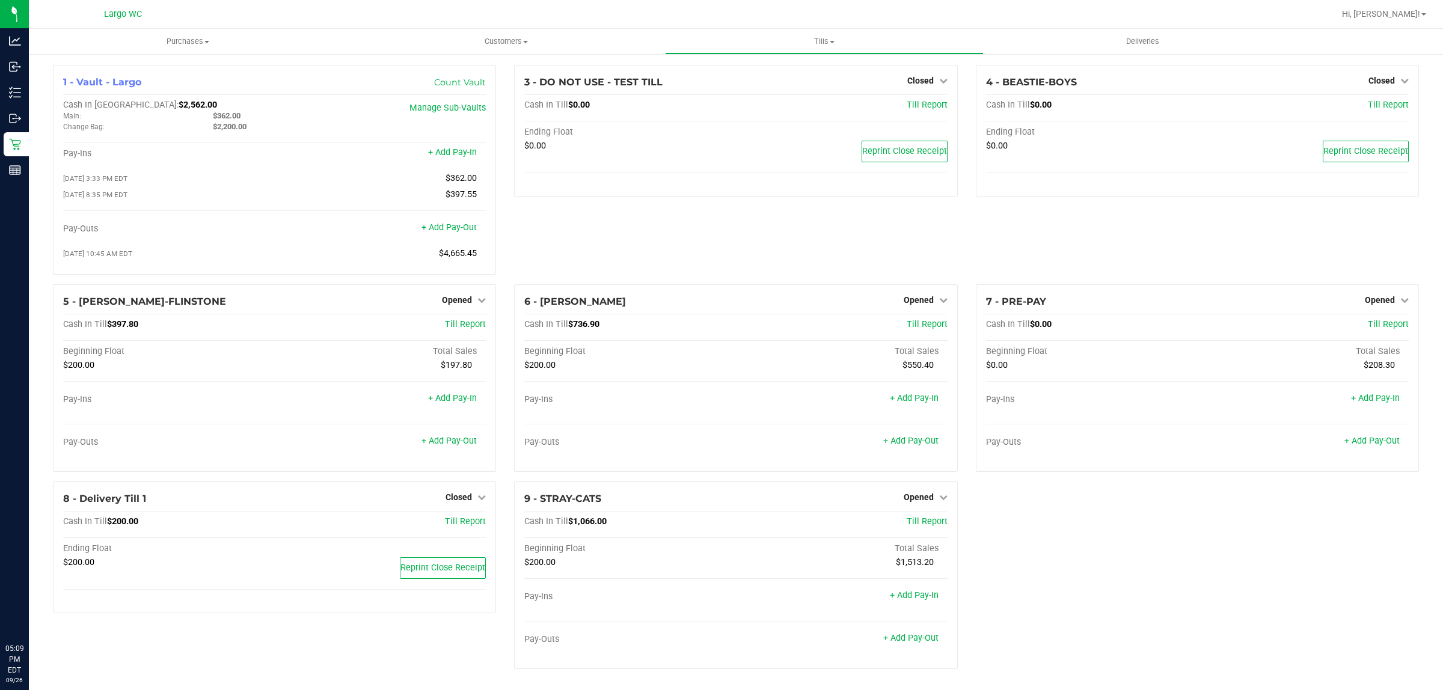 The width and height of the screenshot is (1443, 690). I want to click on span: Change Bag:, so click(84, 127).